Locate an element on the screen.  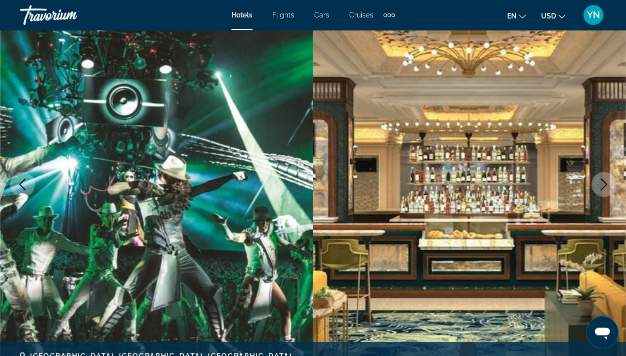
button: Change currency is located at coordinates (553, 15).